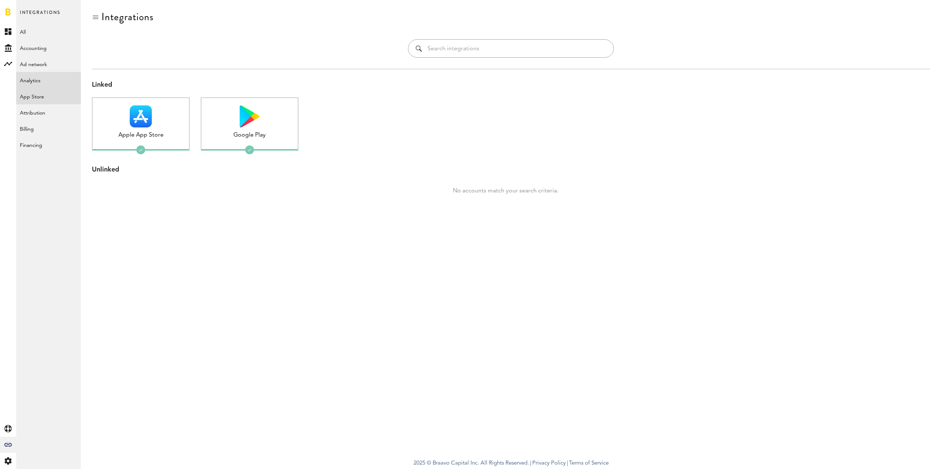 The width and height of the screenshot is (941, 469). Describe the element at coordinates (549, 464) in the screenshot. I see `a: Privacy Policy` at that location.